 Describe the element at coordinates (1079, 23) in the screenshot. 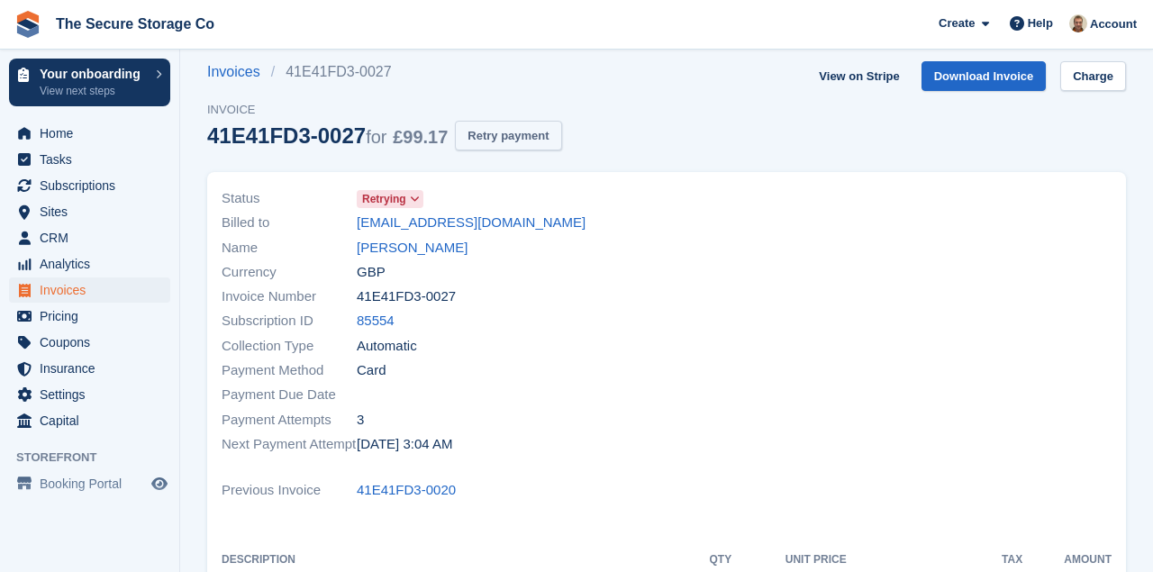

I see `img: Oliver Gemmil` at that location.